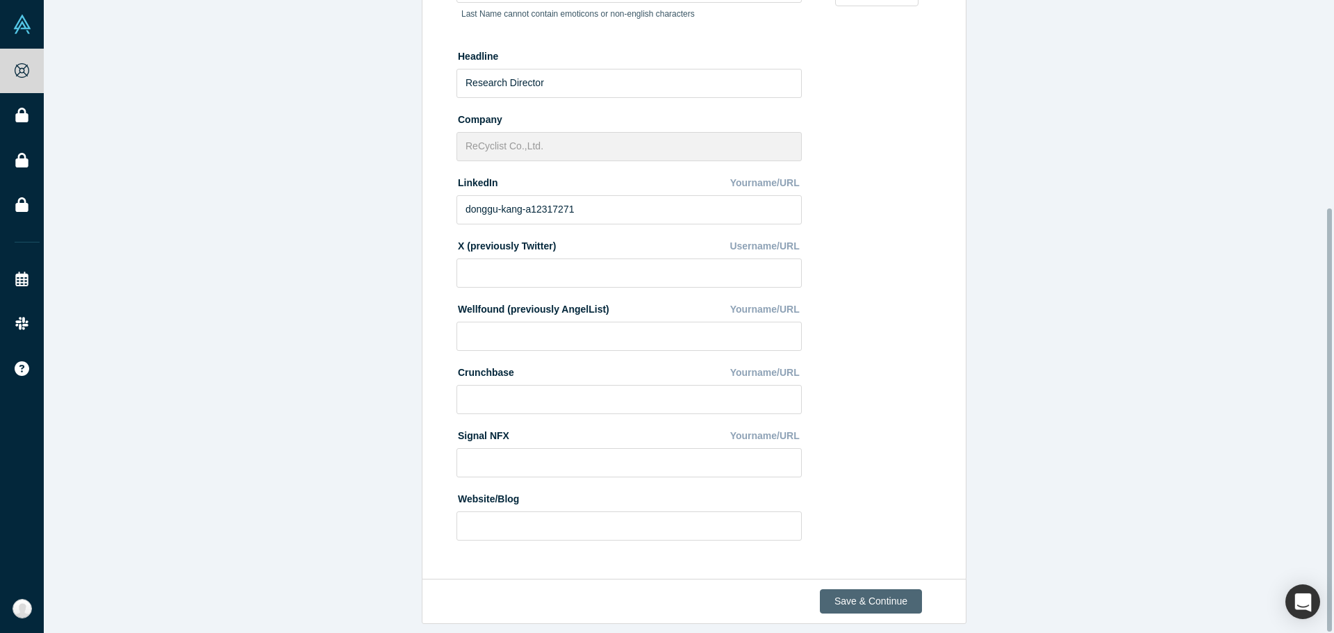  What do you see at coordinates (629, 54) in the screenshot?
I see `label: Headline` at bounding box center [629, 54].